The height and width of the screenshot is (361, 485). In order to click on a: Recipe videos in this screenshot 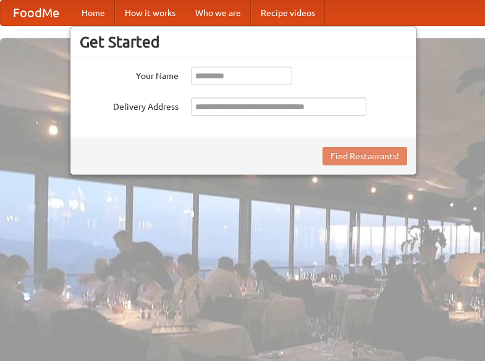, I will do `click(288, 13)`.